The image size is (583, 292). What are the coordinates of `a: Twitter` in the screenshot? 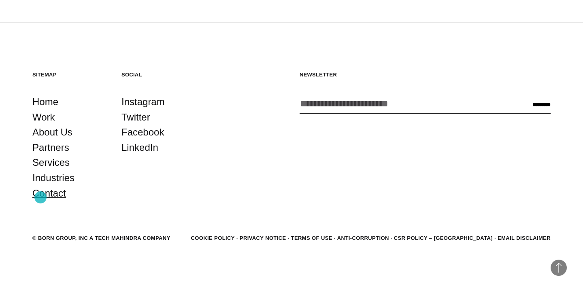 It's located at (136, 117).